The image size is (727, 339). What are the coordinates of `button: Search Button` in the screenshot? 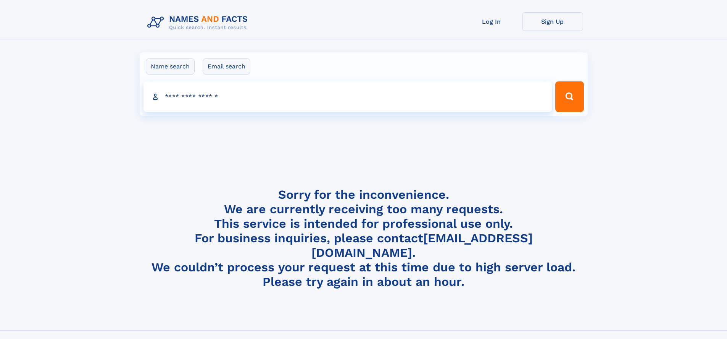 It's located at (570, 97).